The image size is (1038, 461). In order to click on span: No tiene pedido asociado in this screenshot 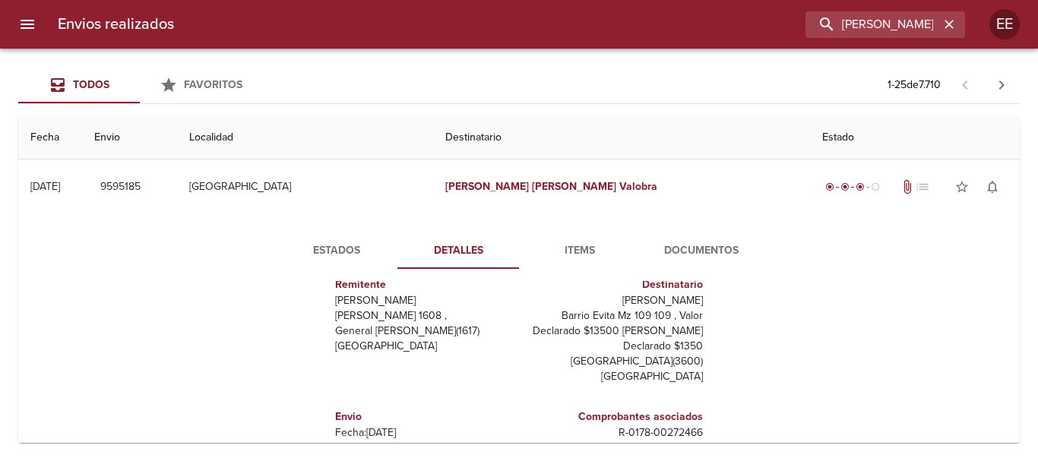, I will do `click(923, 187)`.